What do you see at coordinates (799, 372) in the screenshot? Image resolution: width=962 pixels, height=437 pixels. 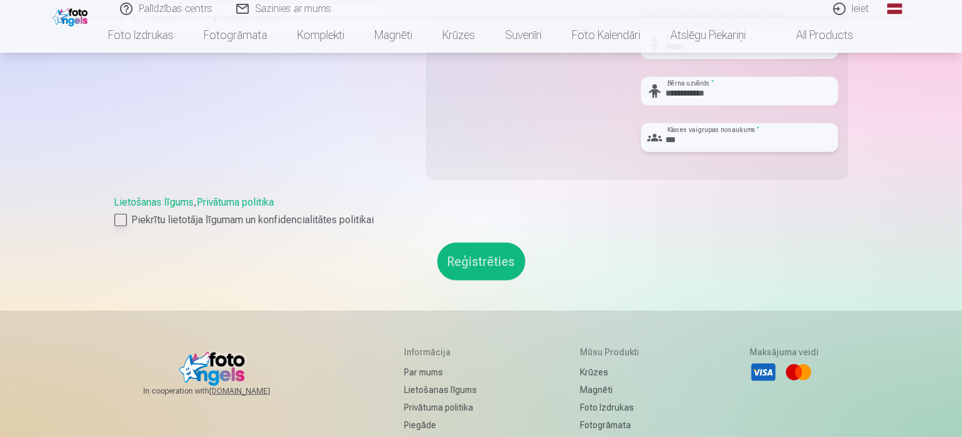 I see `li: Mastercard` at bounding box center [799, 372].